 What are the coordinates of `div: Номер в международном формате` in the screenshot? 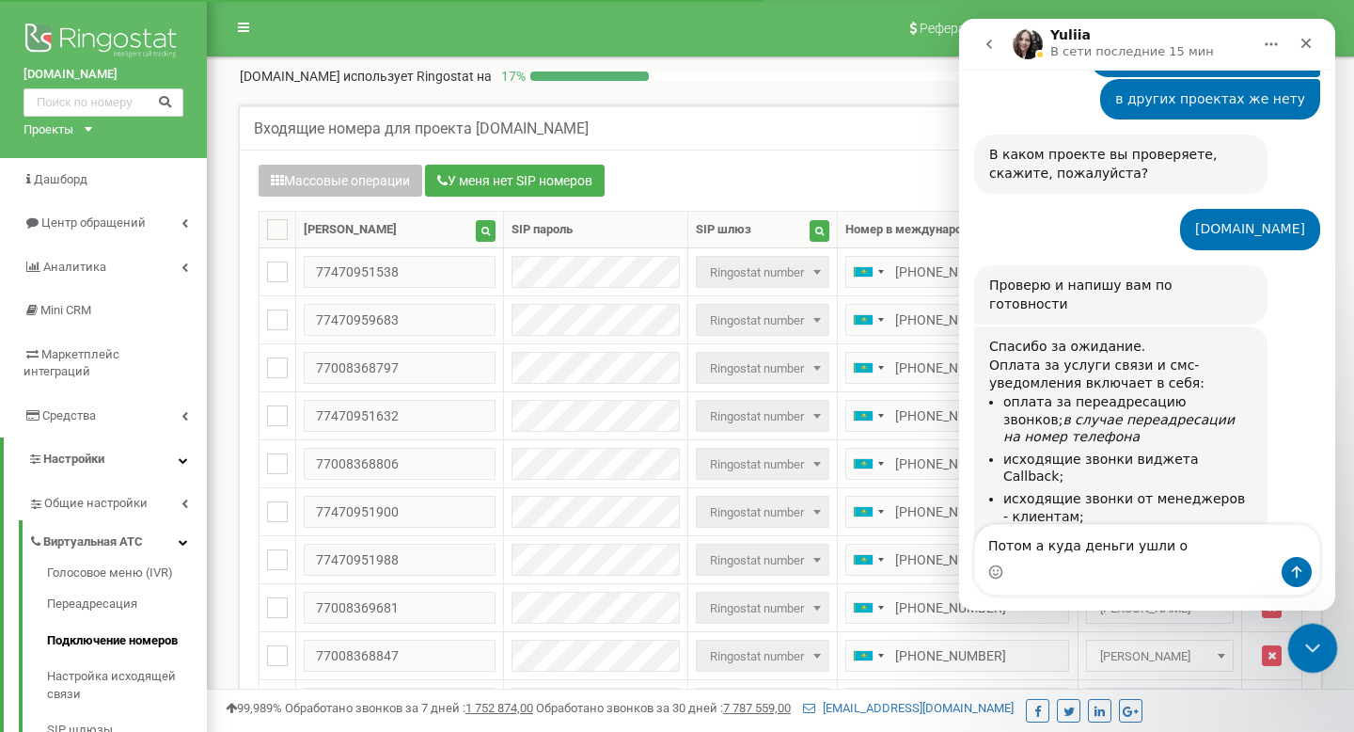 It's located at (946, 229).